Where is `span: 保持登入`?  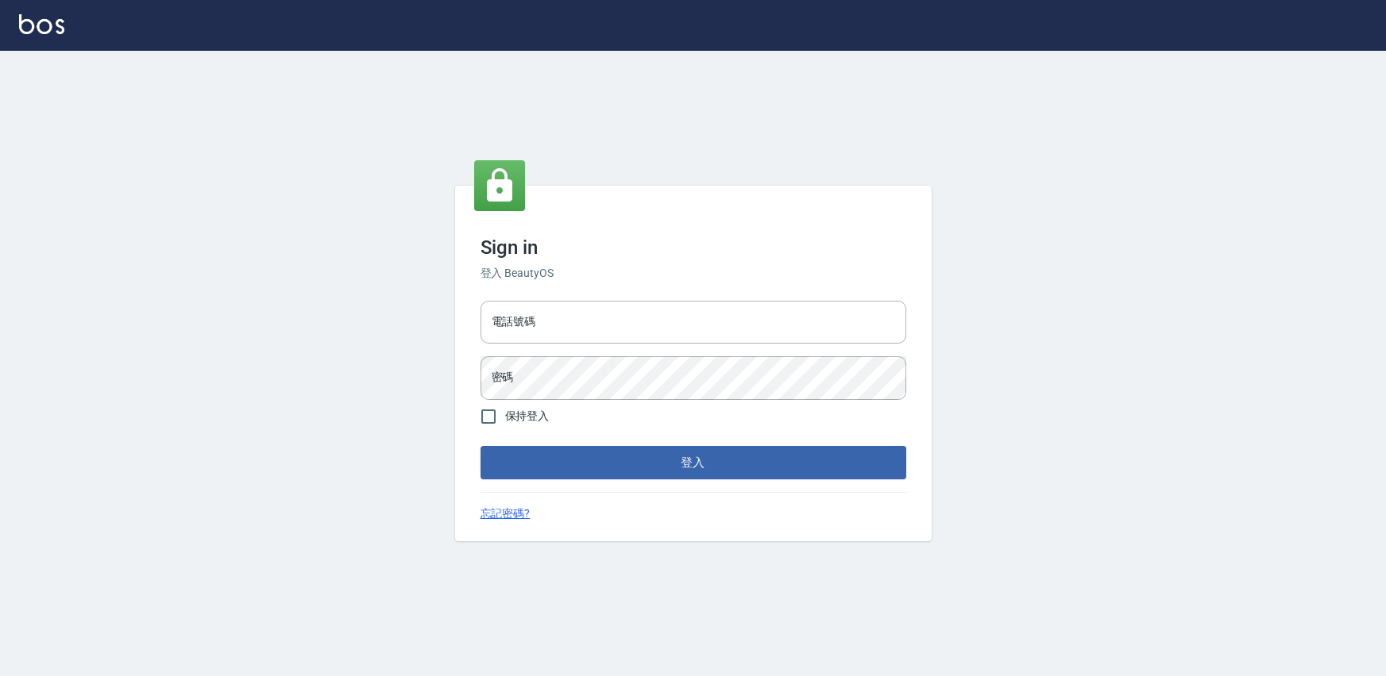 span: 保持登入 is located at coordinates (527, 416).